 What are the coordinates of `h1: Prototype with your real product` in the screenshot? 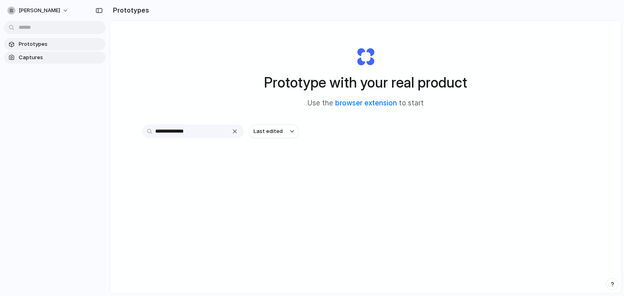 It's located at (366, 82).